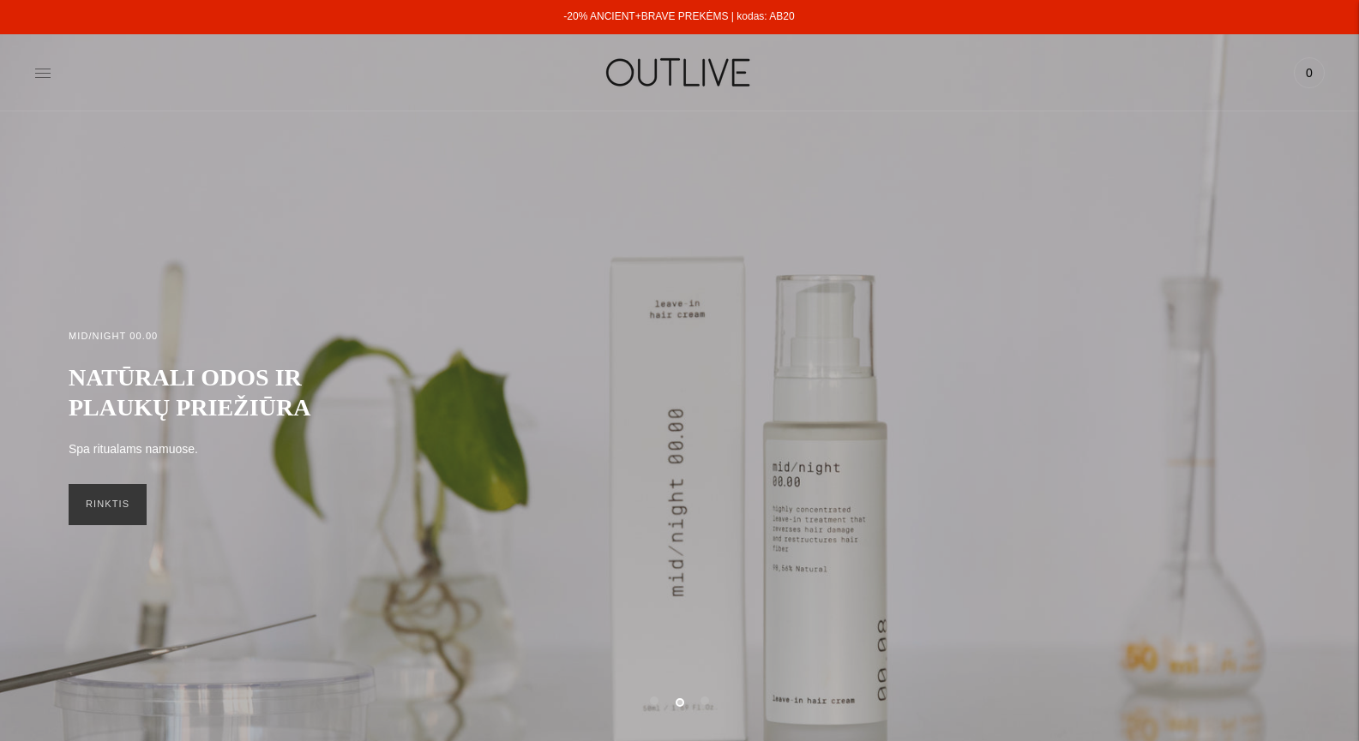 This screenshot has width=1359, height=741. I want to click on span: 0, so click(1309, 73).